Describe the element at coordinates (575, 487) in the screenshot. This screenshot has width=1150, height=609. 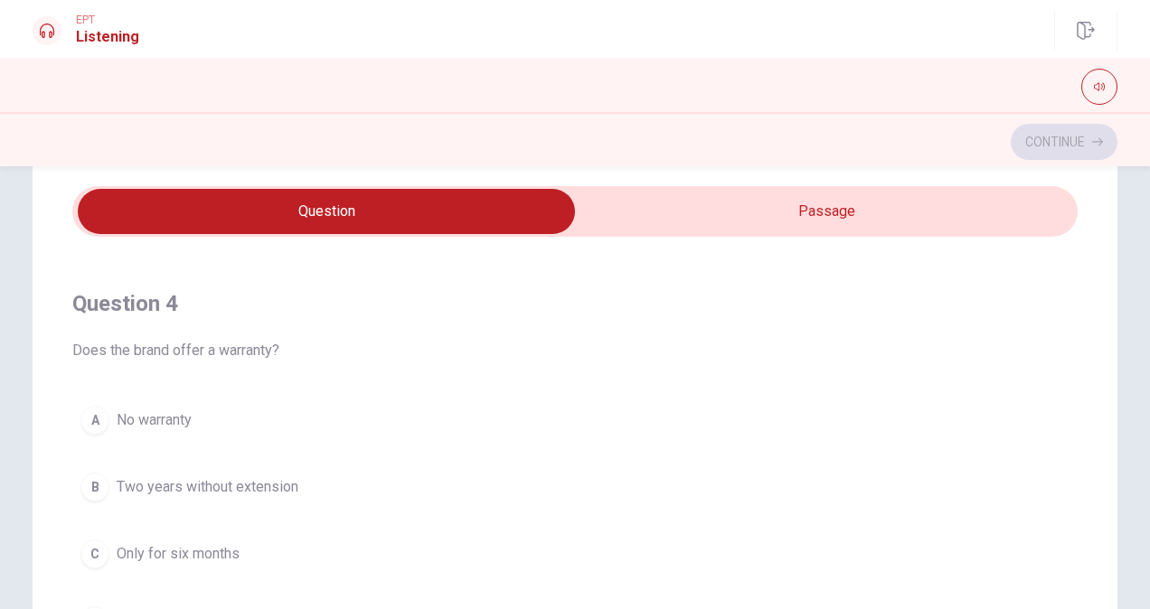
I see `button: BTwo years without extension` at that location.